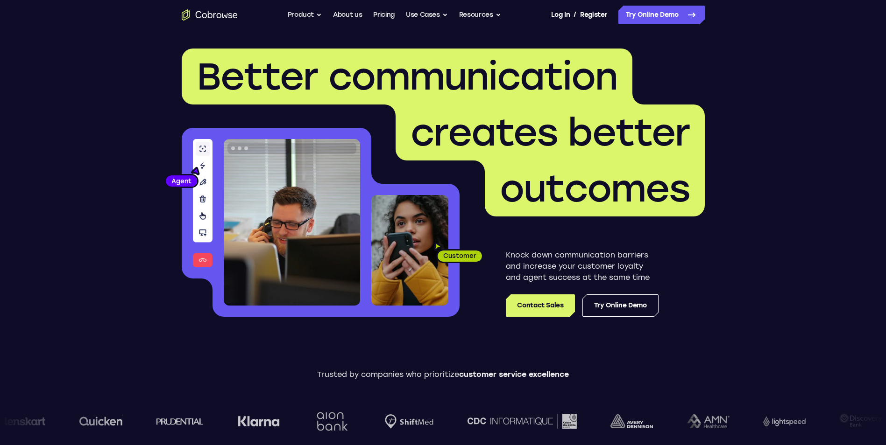 The image size is (886, 445). What do you see at coordinates (514, 374) in the screenshot?
I see `span: customer service excellence` at bounding box center [514, 374].